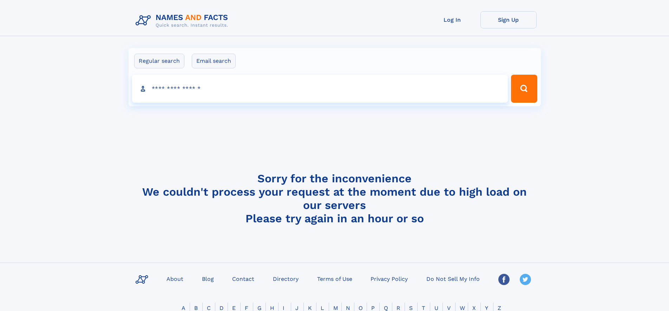 The height and width of the screenshot is (311, 669). I want to click on label: Regular search, so click(159, 61).